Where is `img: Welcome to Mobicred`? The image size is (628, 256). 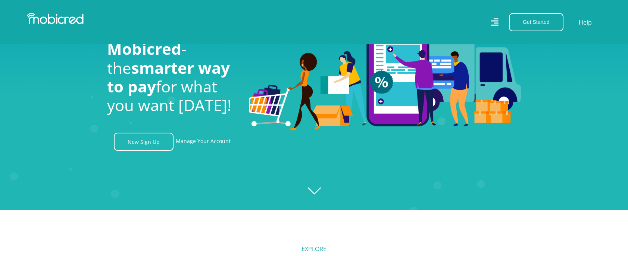
img: Welcome to Mobicred is located at coordinates (385, 72).